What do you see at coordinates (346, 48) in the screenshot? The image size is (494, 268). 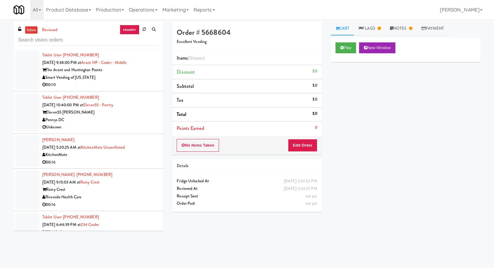 I see `button: Play` at bounding box center [346, 48].